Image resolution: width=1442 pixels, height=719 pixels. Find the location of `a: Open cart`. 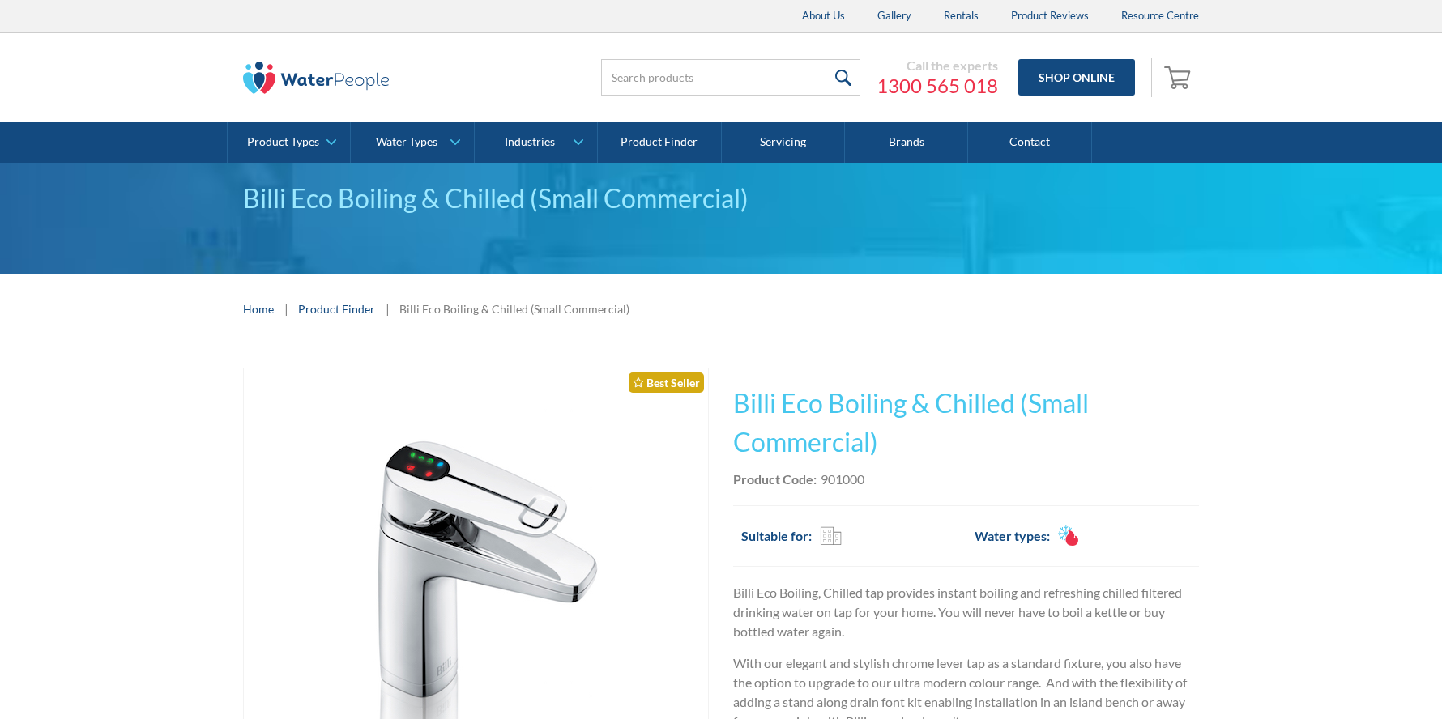

a: Open cart is located at coordinates (1180, 78).